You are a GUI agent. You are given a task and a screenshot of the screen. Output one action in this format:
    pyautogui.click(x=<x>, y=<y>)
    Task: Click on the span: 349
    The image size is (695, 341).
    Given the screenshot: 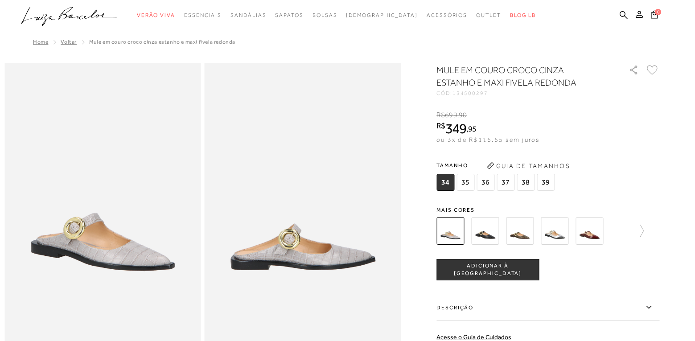 What is the action you would take?
    pyautogui.click(x=455, y=128)
    